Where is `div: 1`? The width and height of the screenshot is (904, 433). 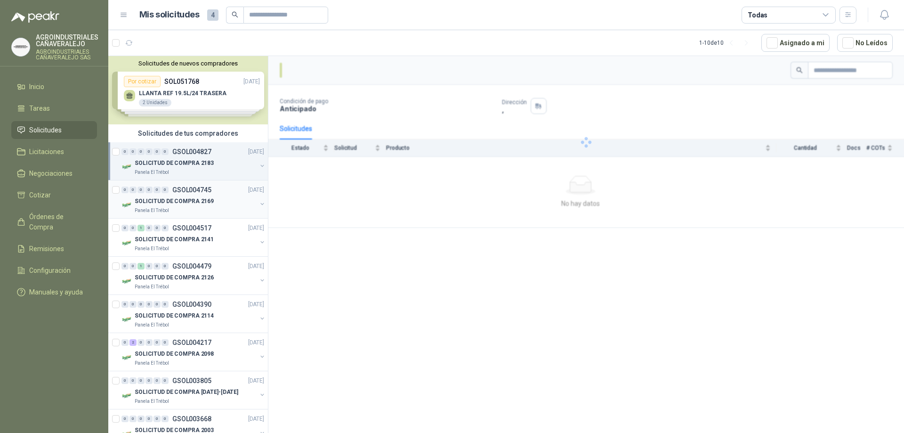
div: 1 is located at coordinates (141, 266).